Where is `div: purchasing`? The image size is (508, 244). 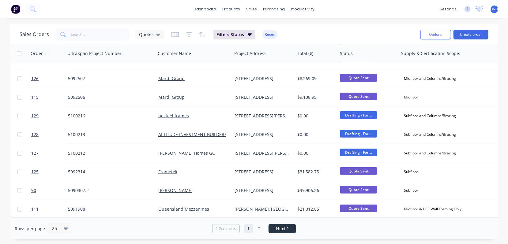
div: purchasing is located at coordinates (274, 9).